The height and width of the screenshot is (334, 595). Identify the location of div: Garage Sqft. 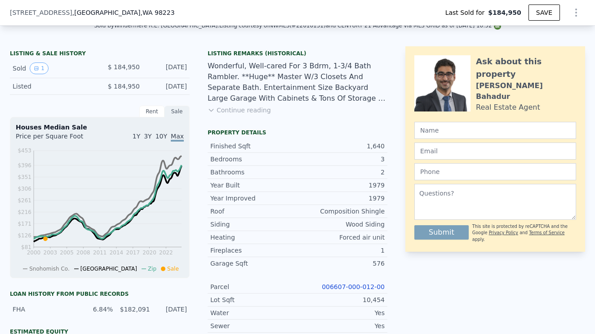
(254, 263).